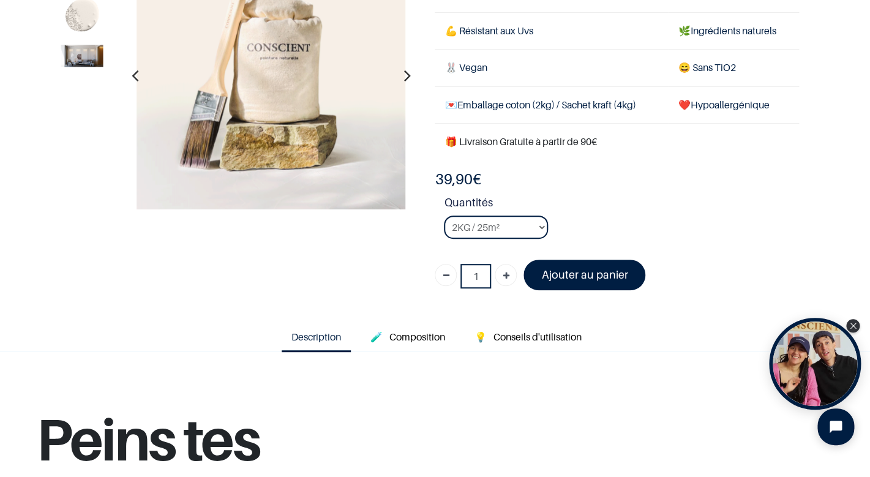 The width and height of the screenshot is (870, 477). What do you see at coordinates (316, 337) in the screenshot?
I see `span: Description` at bounding box center [316, 337].